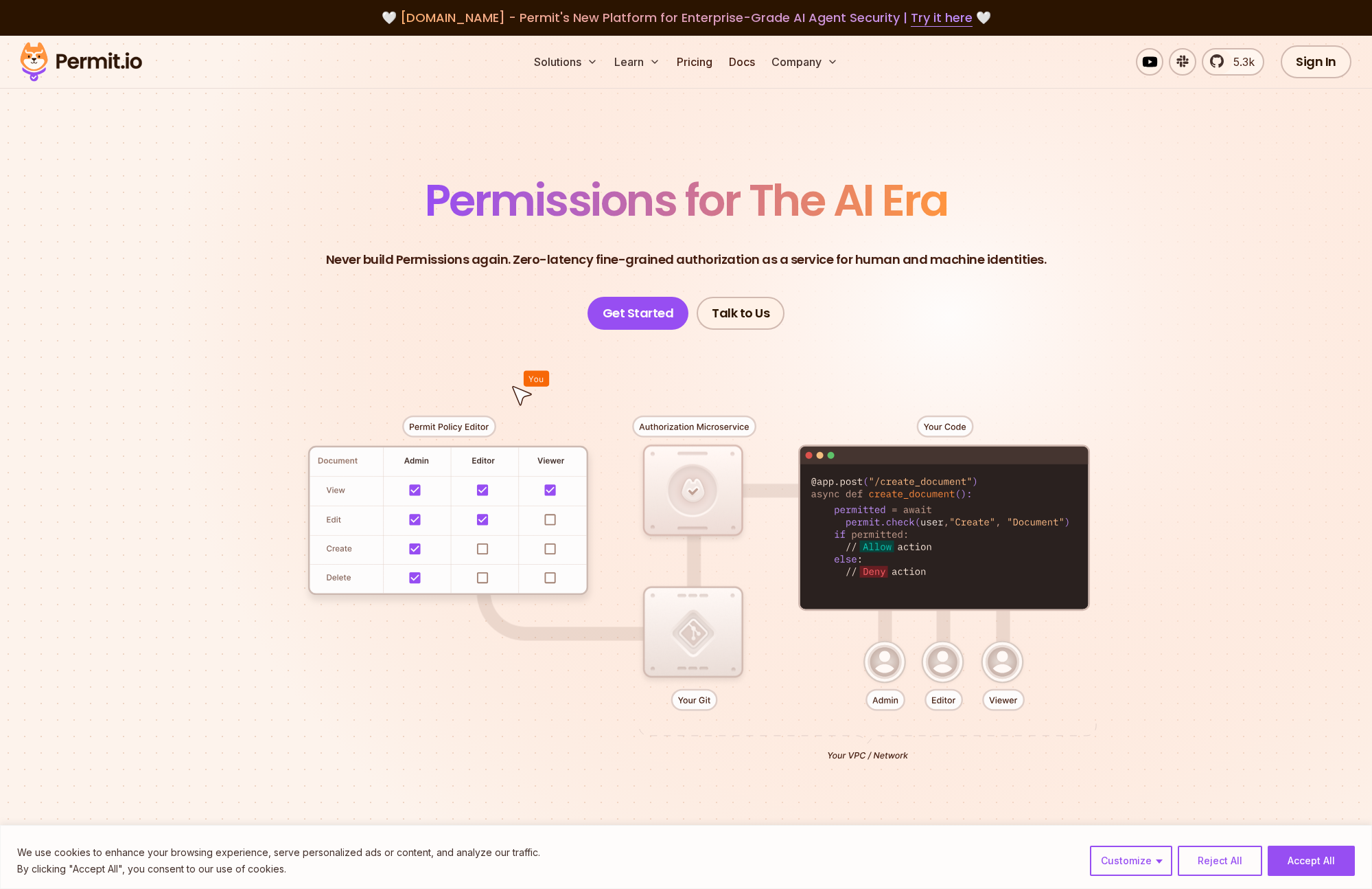  I want to click on span: Permissions for The AI Era, so click(687, 200).